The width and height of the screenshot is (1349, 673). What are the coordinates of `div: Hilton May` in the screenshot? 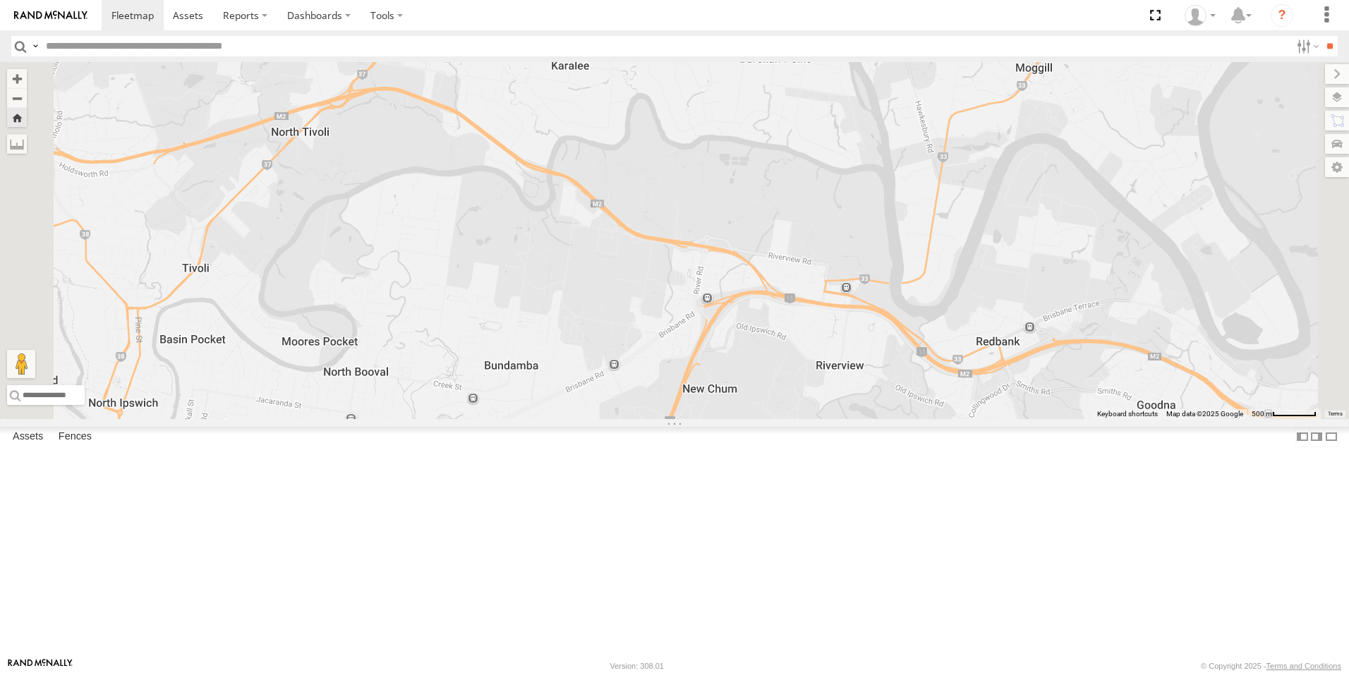 It's located at (1200, 16).